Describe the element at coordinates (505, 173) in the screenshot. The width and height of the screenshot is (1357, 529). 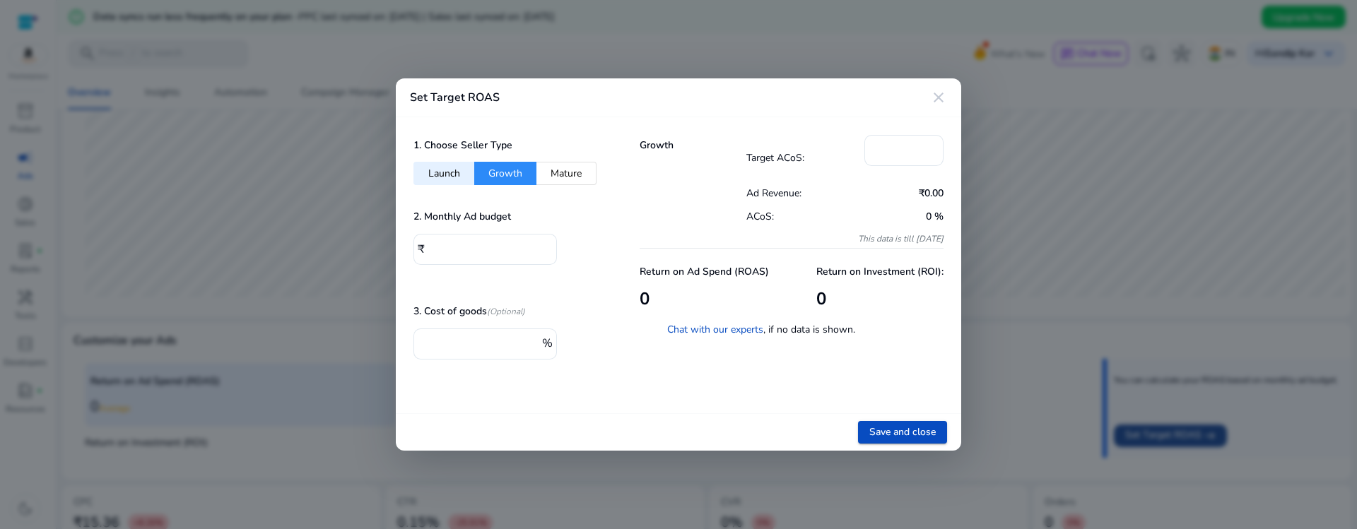
I see `button: Growth` at that location.